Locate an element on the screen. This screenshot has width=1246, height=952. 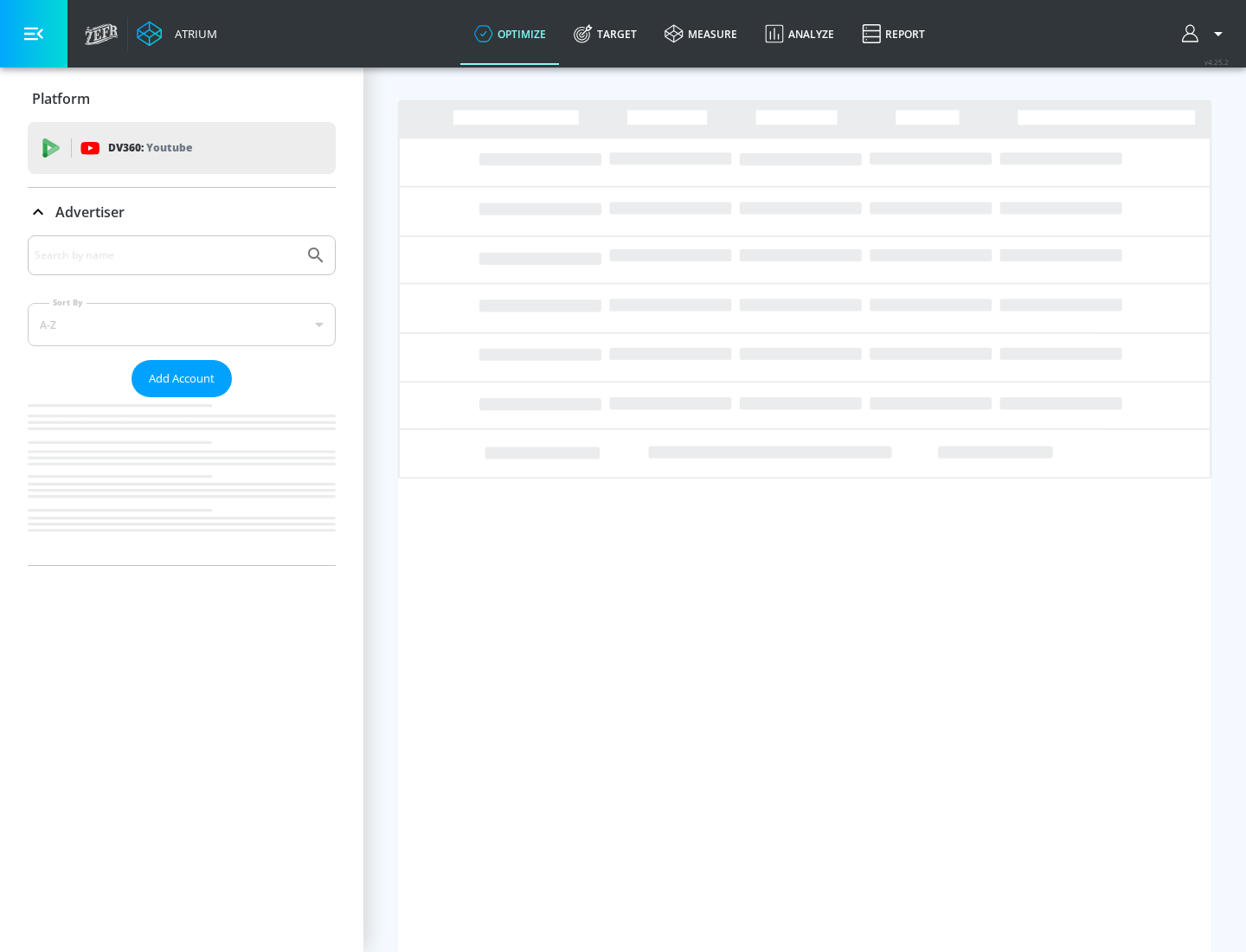
p: Advertiser is located at coordinates (90, 212).